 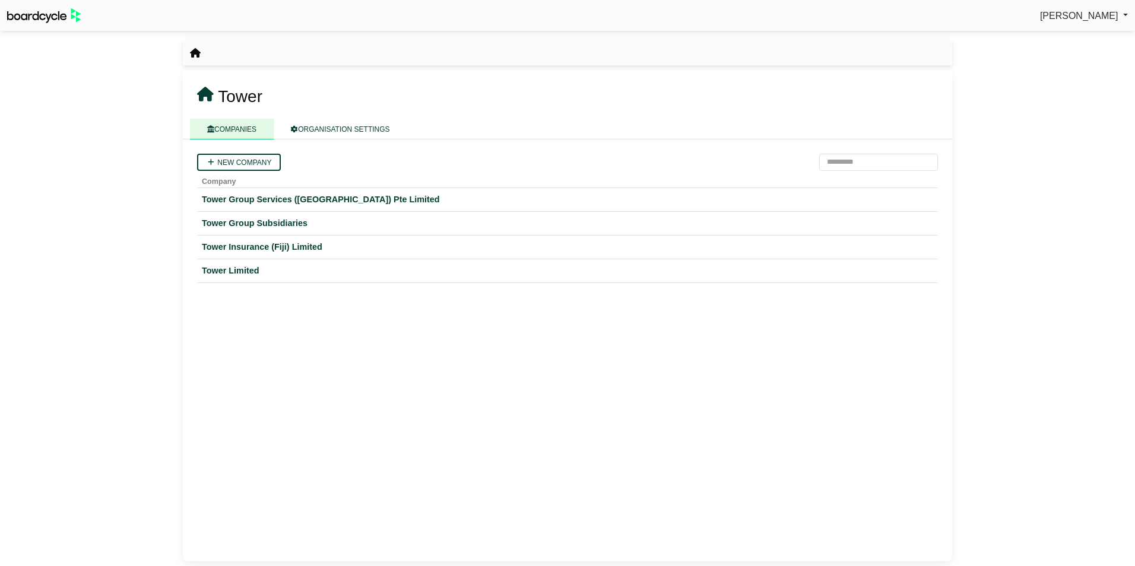 I want to click on div: Tower Insurance (Fiji) Limited, so click(x=567, y=247).